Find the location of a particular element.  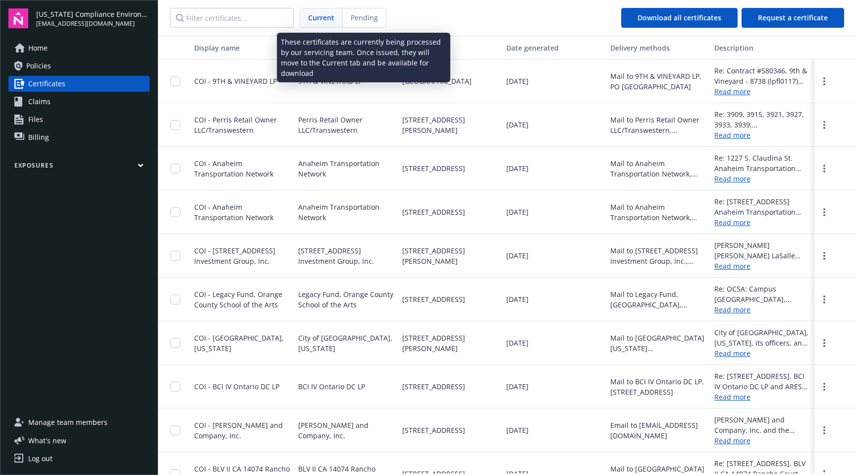

span: Billing is located at coordinates (39, 137).